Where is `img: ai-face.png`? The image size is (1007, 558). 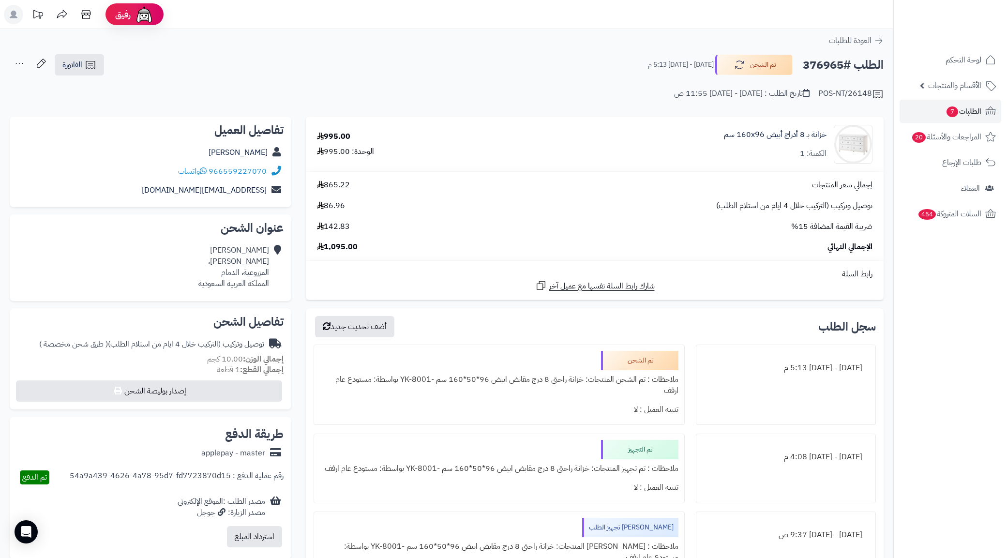
img: ai-face.png is located at coordinates (144, 15).